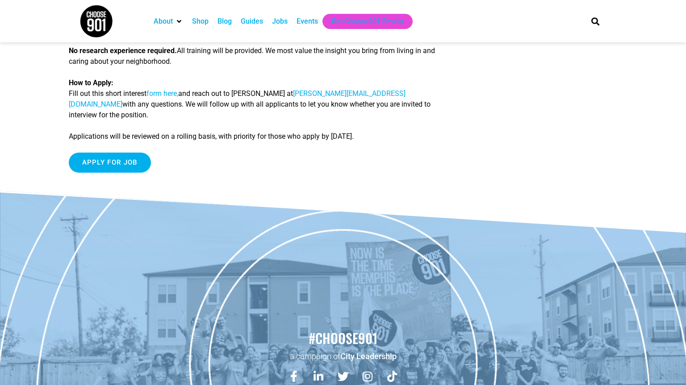  I want to click on a: Get Choose901 Emails, so click(368, 21).